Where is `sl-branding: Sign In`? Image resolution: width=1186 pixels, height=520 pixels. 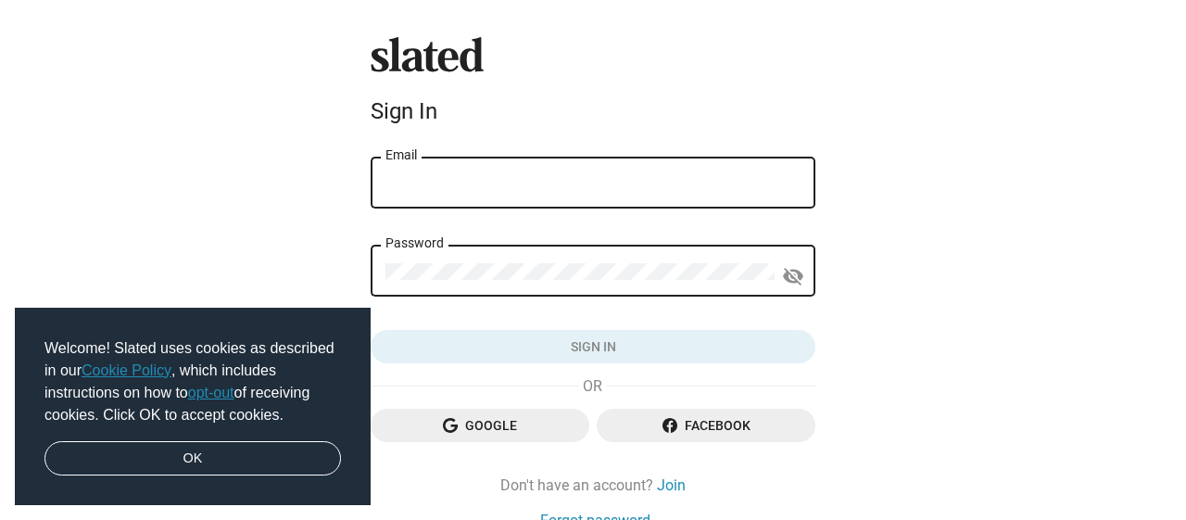 sl-branding: Sign In is located at coordinates (593, 84).